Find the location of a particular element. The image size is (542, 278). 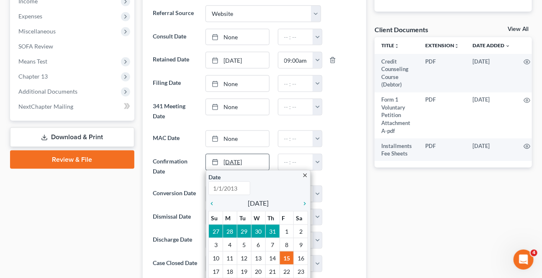

td: 20 is located at coordinates (258, 271).